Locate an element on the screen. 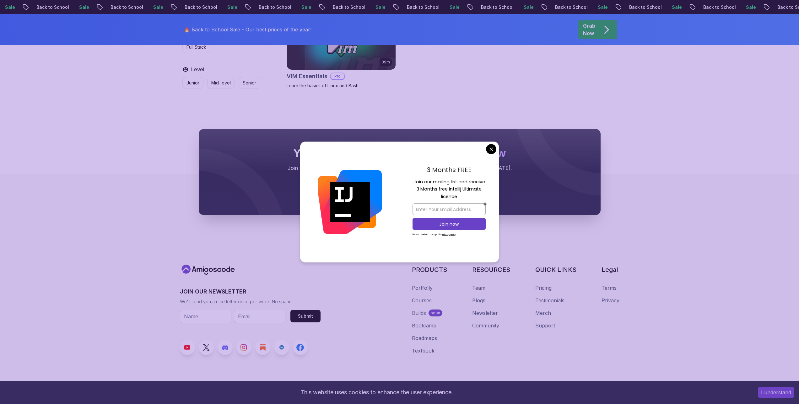  a: Terms is located at coordinates (609, 288).